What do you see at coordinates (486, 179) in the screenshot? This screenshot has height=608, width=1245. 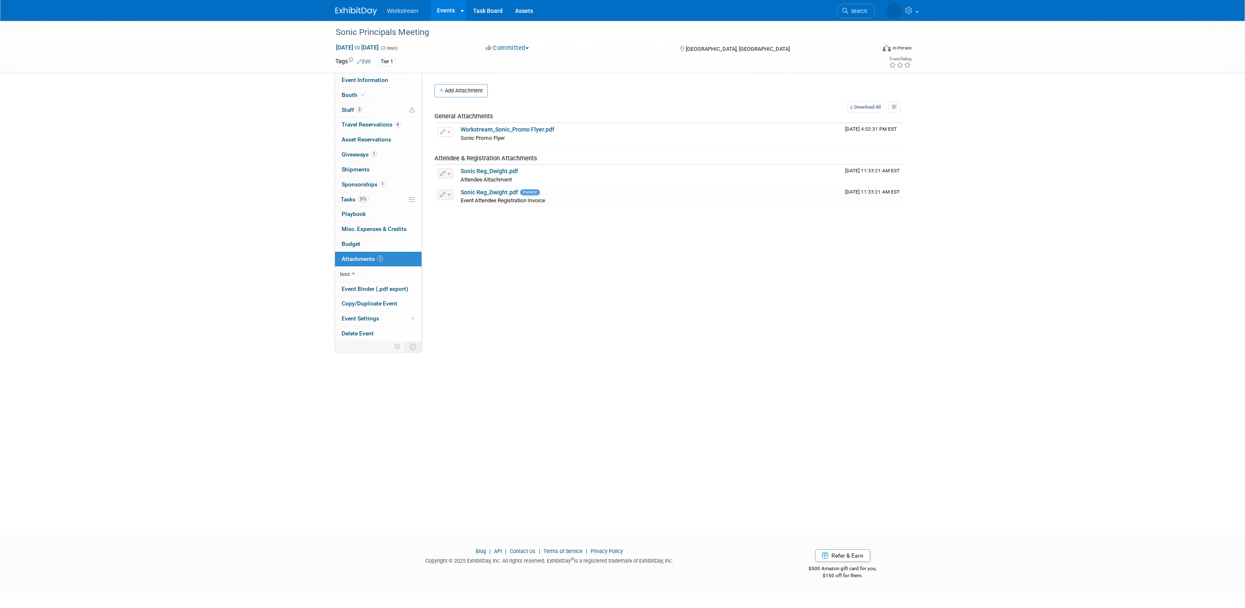 I see `span: Attendee Attachment` at bounding box center [486, 179].